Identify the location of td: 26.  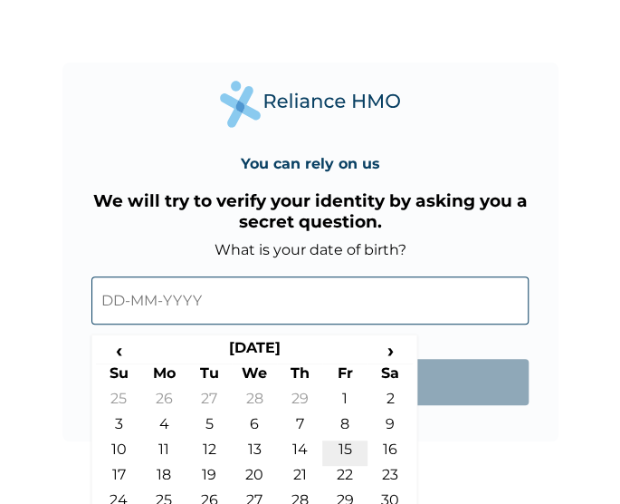
(164, 402).